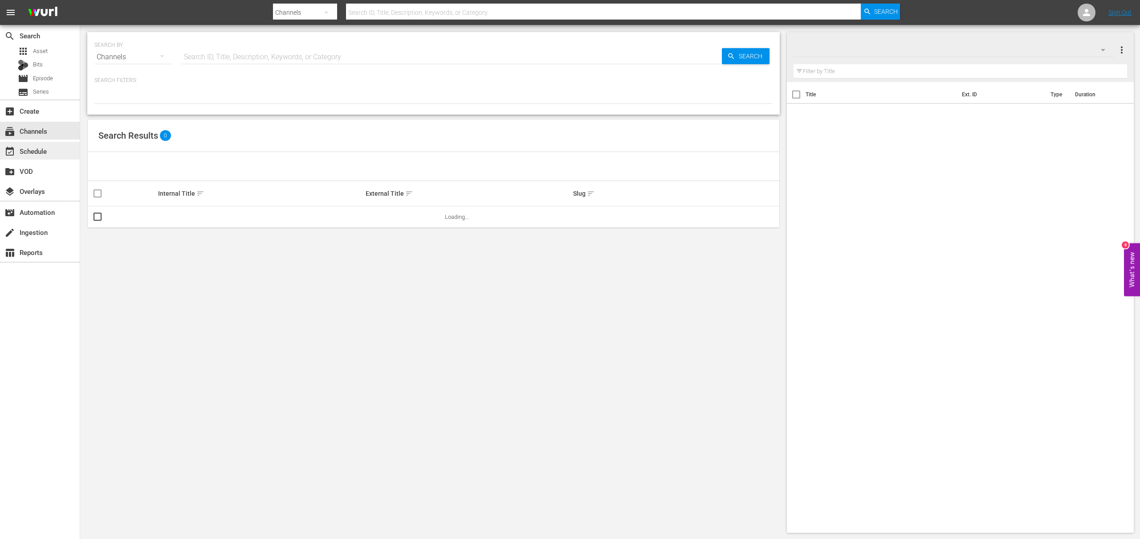 The width and height of the screenshot is (1140, 539). Describe the element at coordinates (10, 212) in the screenshot. I see `span: Automation` at that location.